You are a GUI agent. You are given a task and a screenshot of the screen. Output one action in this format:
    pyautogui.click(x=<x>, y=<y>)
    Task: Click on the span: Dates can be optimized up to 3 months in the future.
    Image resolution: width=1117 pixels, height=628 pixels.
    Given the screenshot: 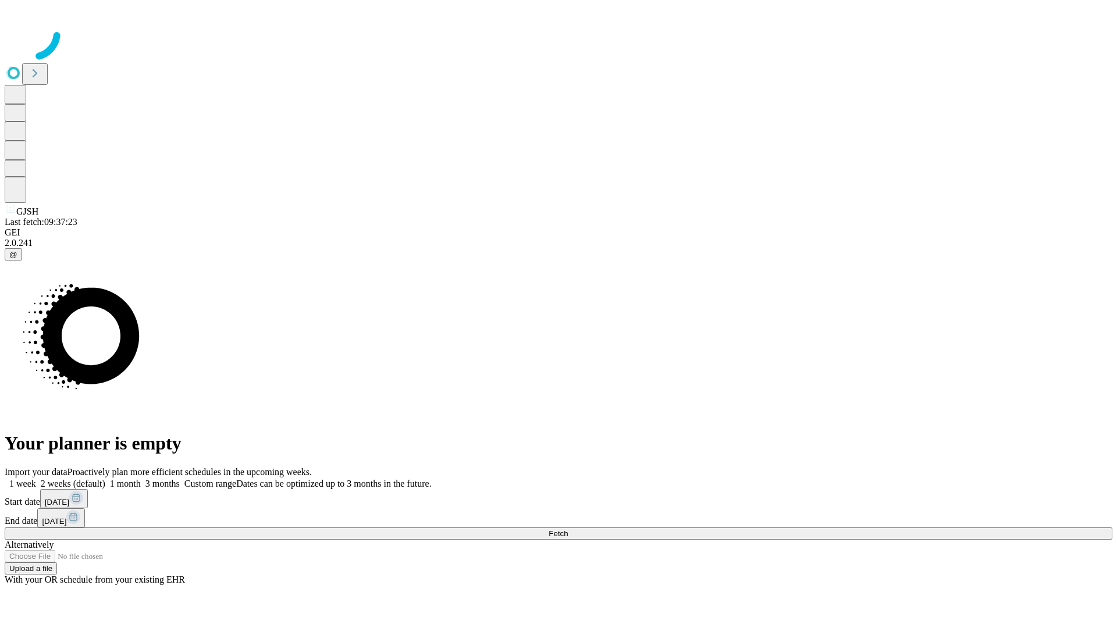 What is the action you would take?
    pyautogui.click(x=333, y=483)
    